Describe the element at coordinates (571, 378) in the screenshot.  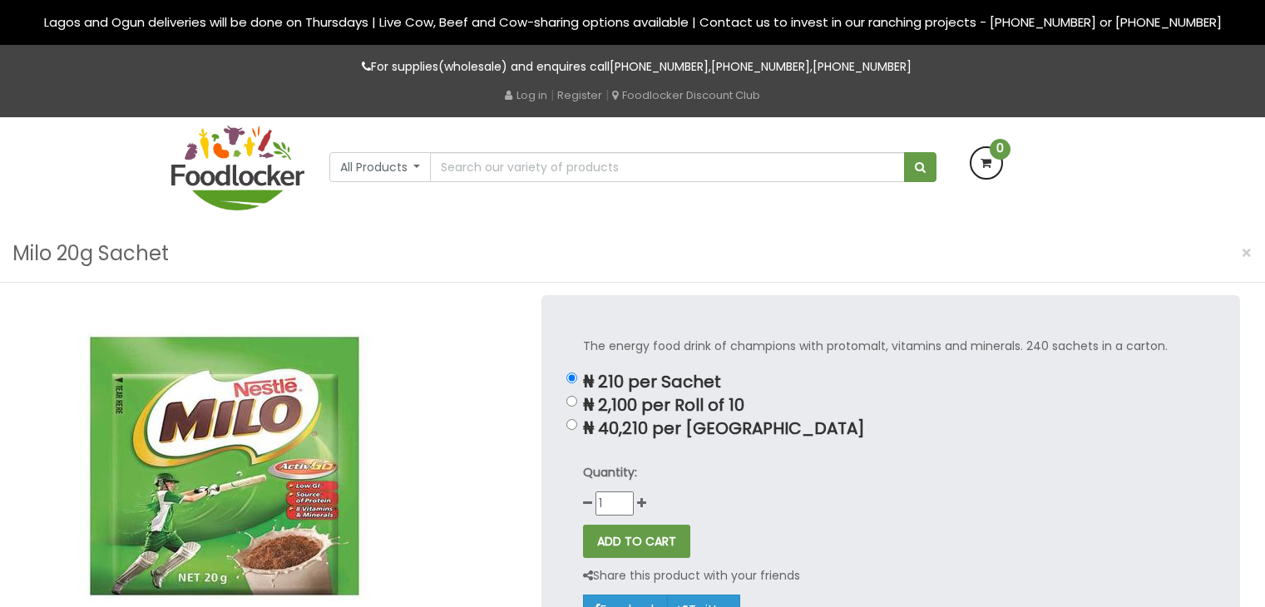
I see `input: ₦ 210 per Sachet` at that location.